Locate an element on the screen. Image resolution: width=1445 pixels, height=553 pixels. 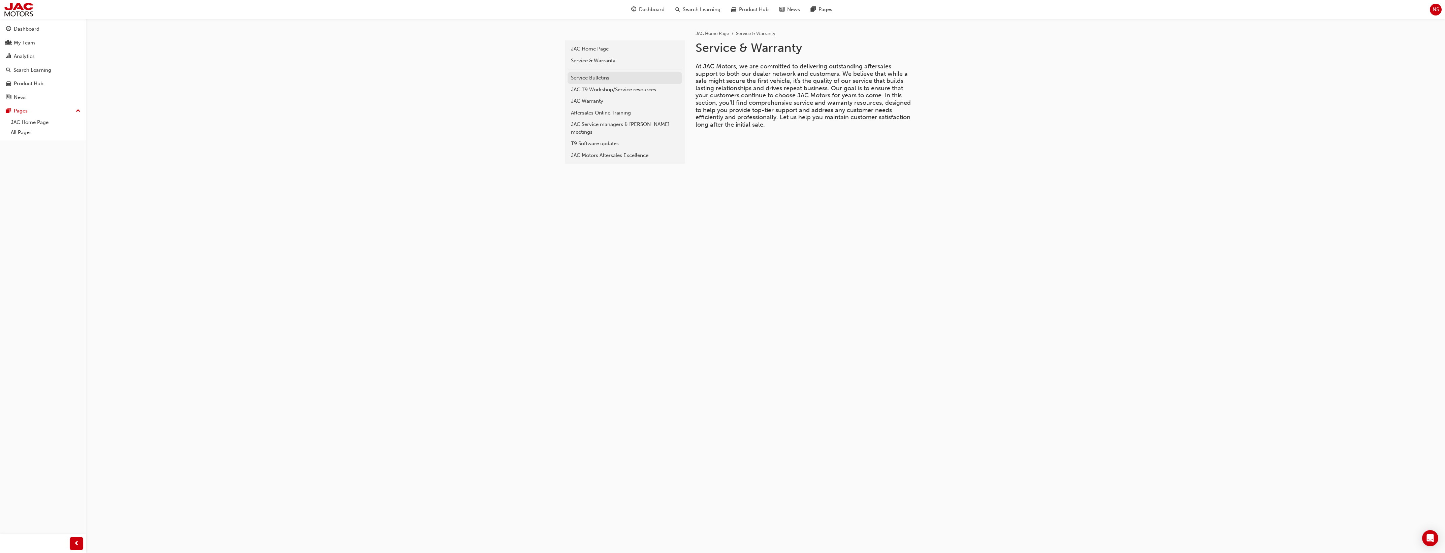
span: At JAC Motors, we are committed to delivering outstanding aftersales support to both our dealer n... is located at coordinates (804, 95).